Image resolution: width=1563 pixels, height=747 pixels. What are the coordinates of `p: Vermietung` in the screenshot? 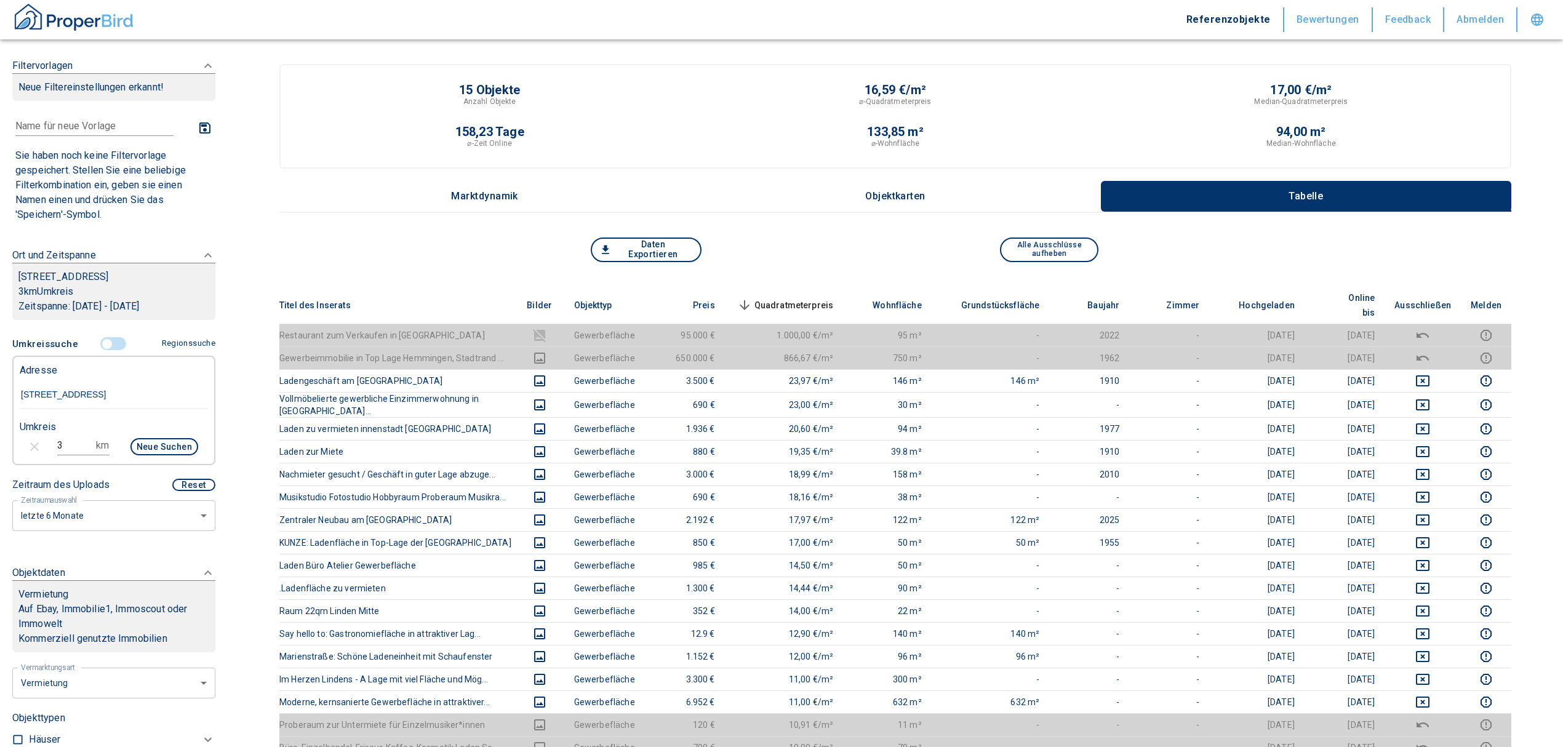 It's located at (44, 595).